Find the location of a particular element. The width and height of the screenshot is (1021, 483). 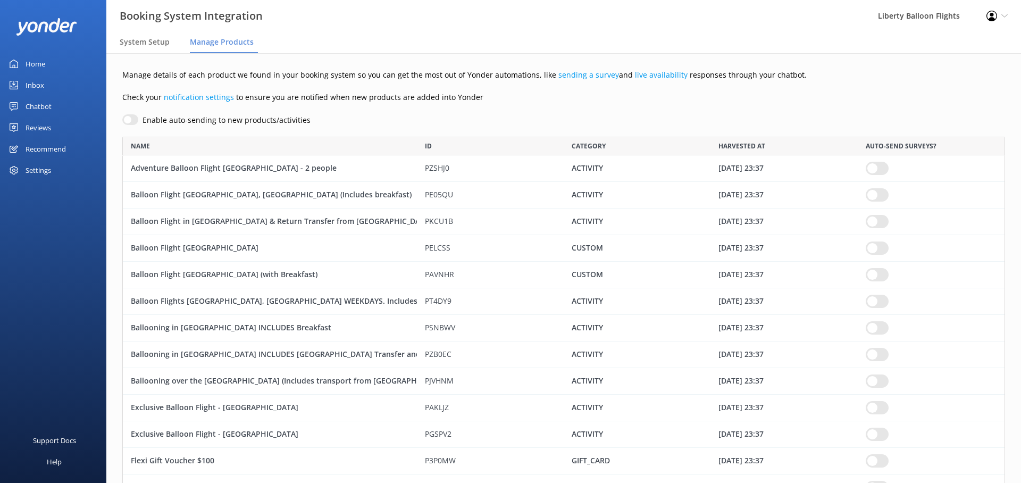

div: PKCU1B is located at coordinates (490, 222).